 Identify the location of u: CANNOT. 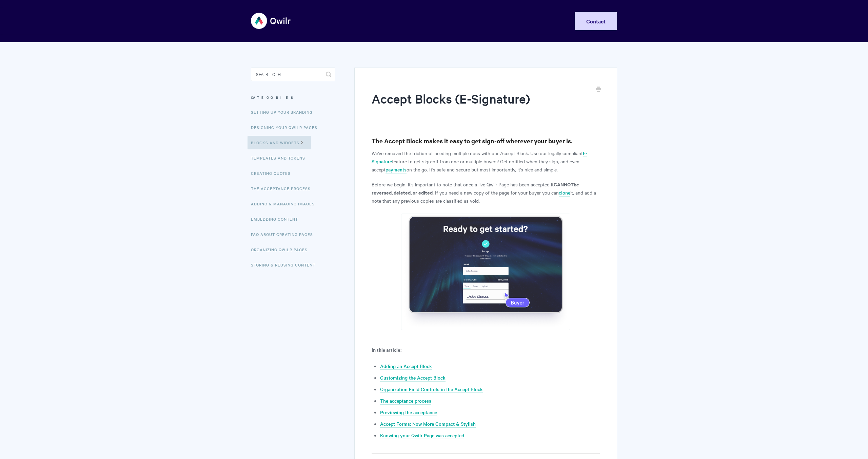
(564, 184).